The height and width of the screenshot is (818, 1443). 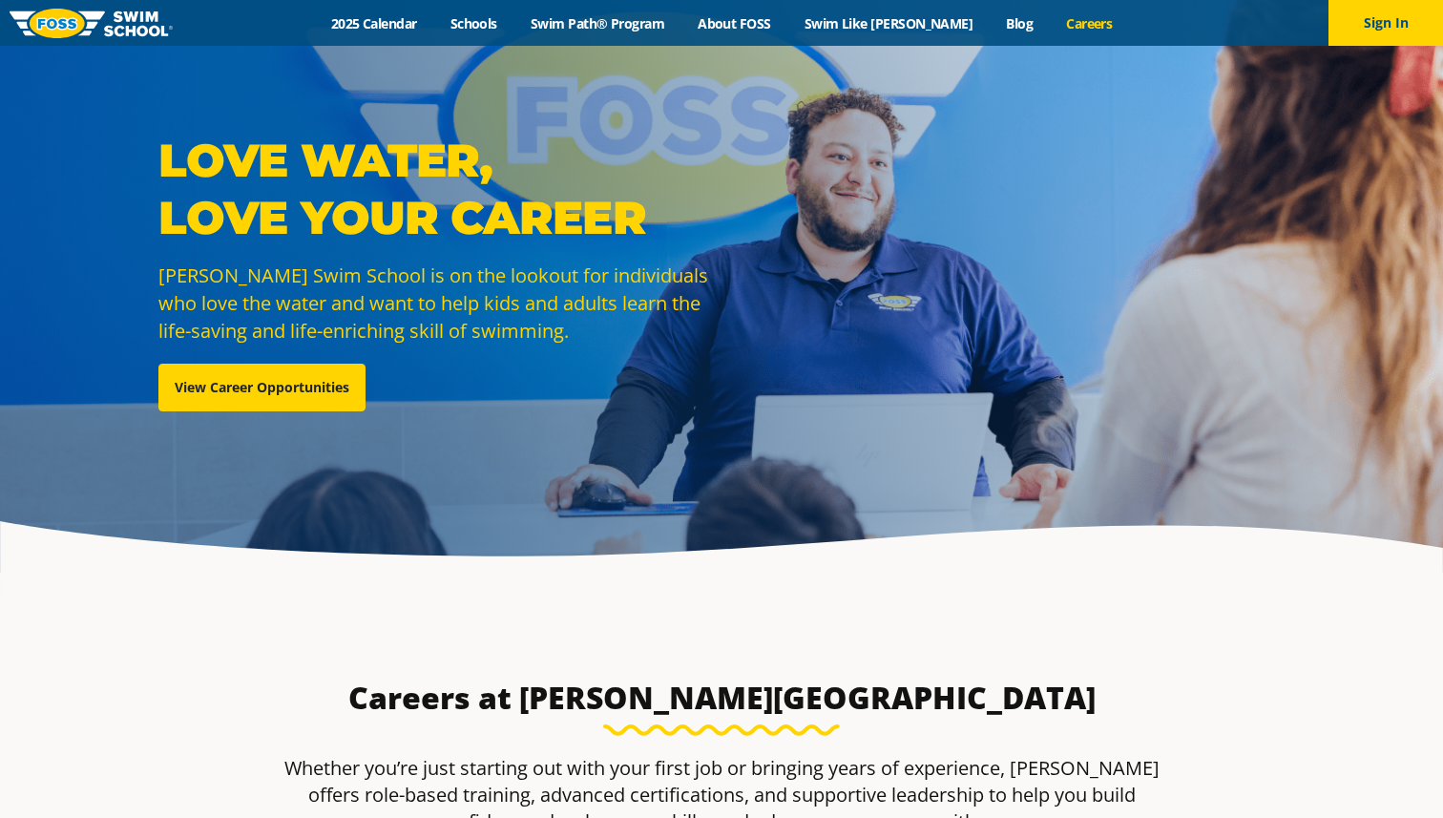 I want to click on a: Blog, so click(x=1019, y=23).